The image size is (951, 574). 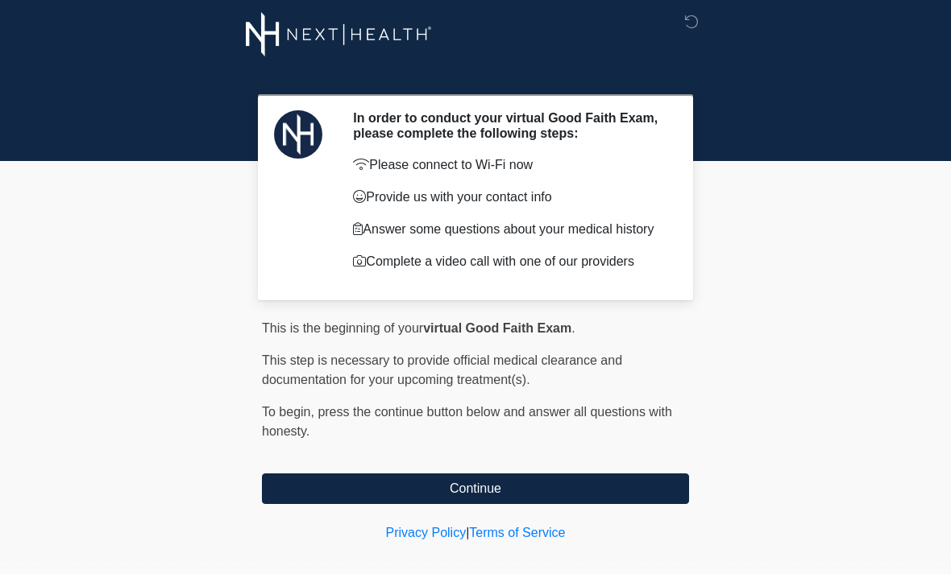 I want to click on a: Terms of Service, so click(x=516, y=532).